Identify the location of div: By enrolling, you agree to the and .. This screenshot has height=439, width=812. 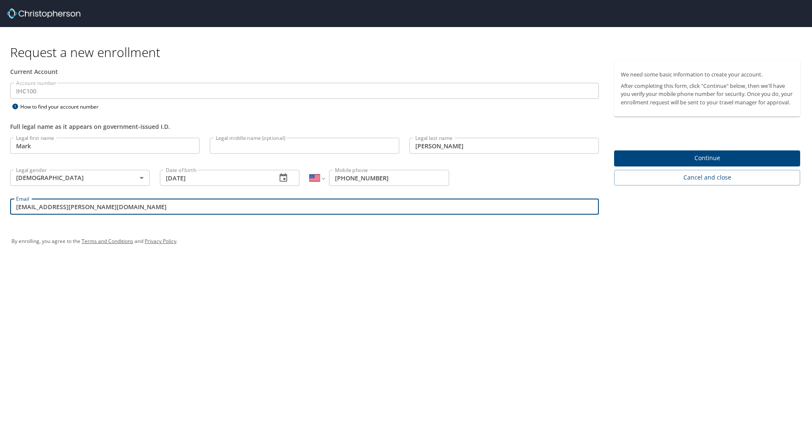
(406, 241).